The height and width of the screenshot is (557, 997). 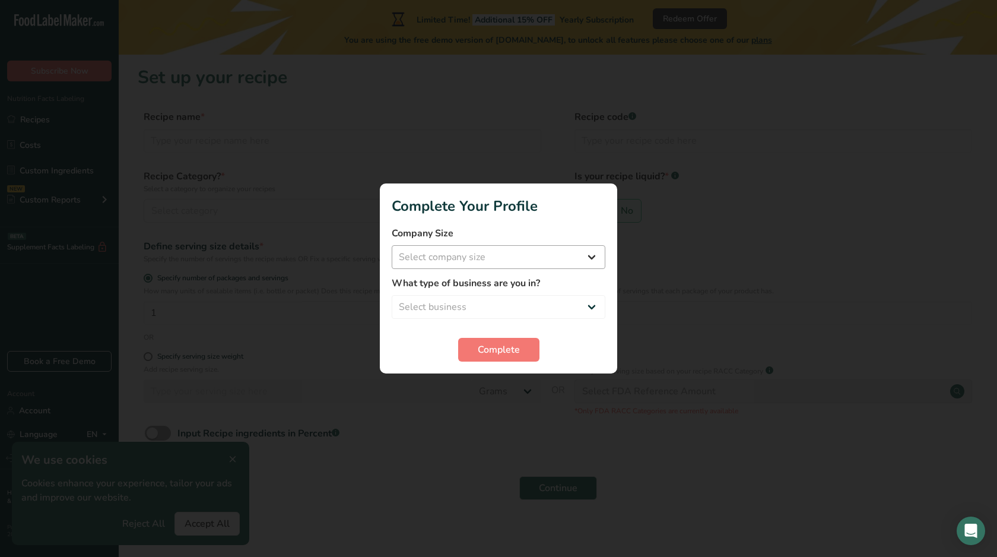 I want to click on h1: Complete Your Profile, so click(x=499, y=206).